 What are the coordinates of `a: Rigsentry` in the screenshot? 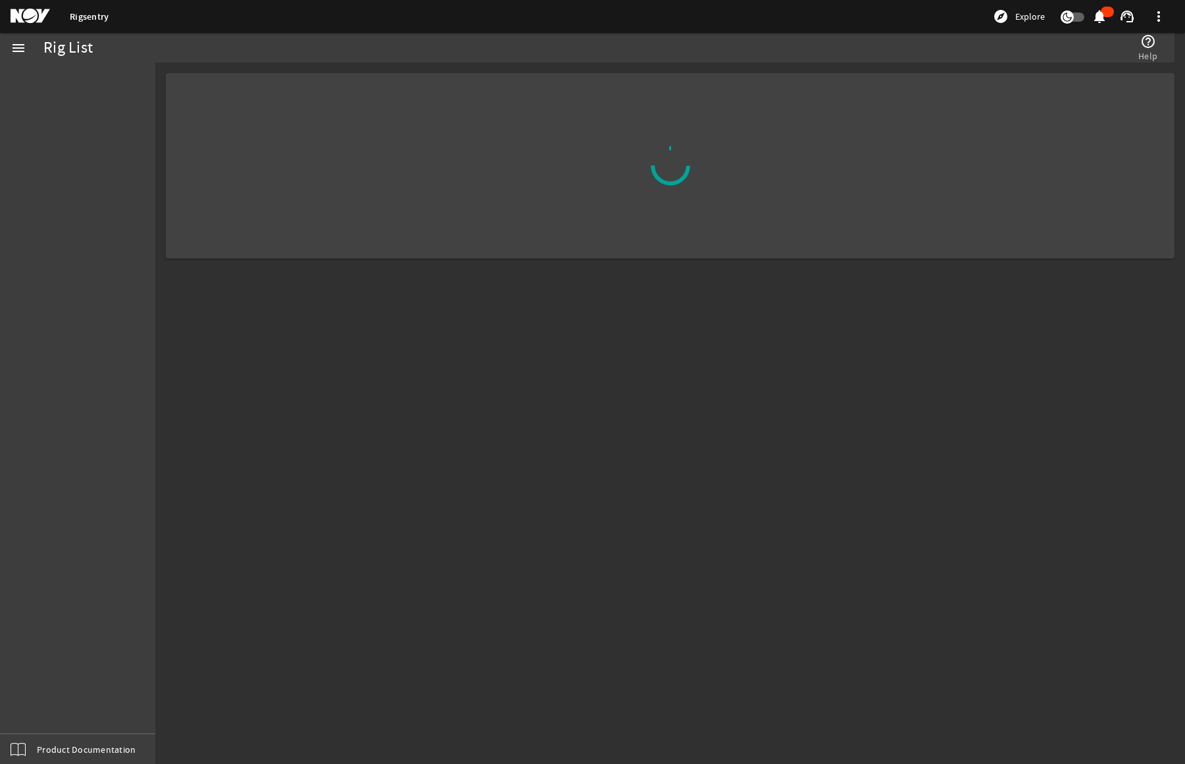 It's located at (89, 16).